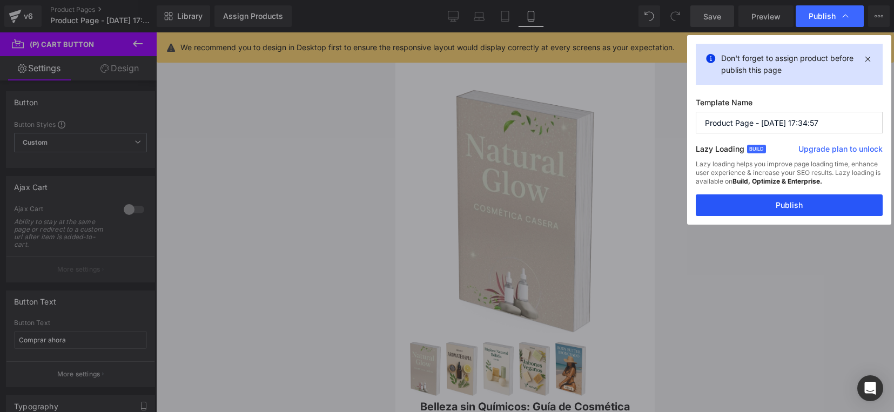 The image size is (894, 412). What do you see at coordinates (822, 16) in the screenshot?
I see `span: Publish` at bounding box center [822, 16].